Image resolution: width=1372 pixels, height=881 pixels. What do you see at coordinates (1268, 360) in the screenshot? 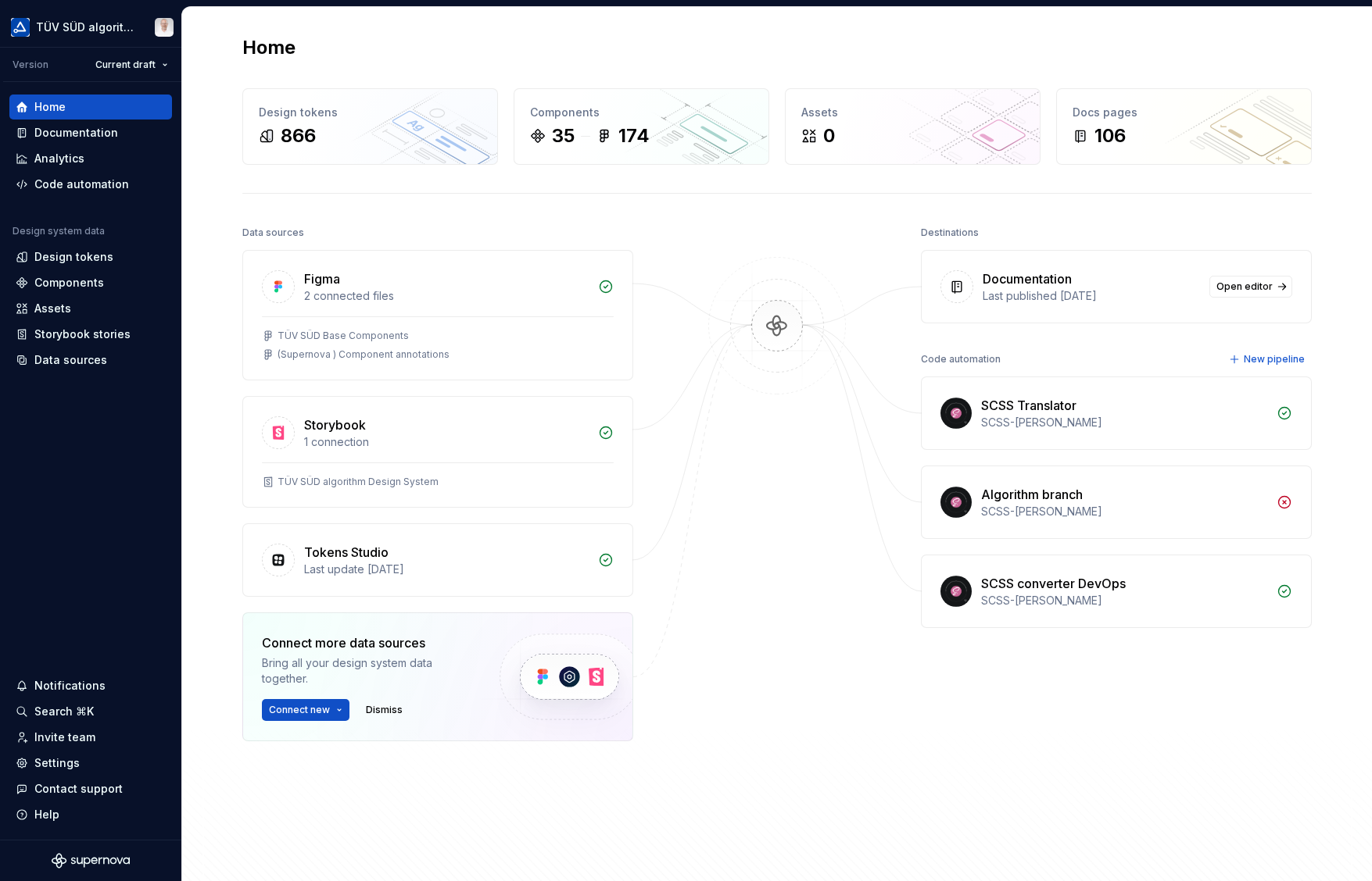
I see `button: New pipeline` at bounding box center [1268, 360].